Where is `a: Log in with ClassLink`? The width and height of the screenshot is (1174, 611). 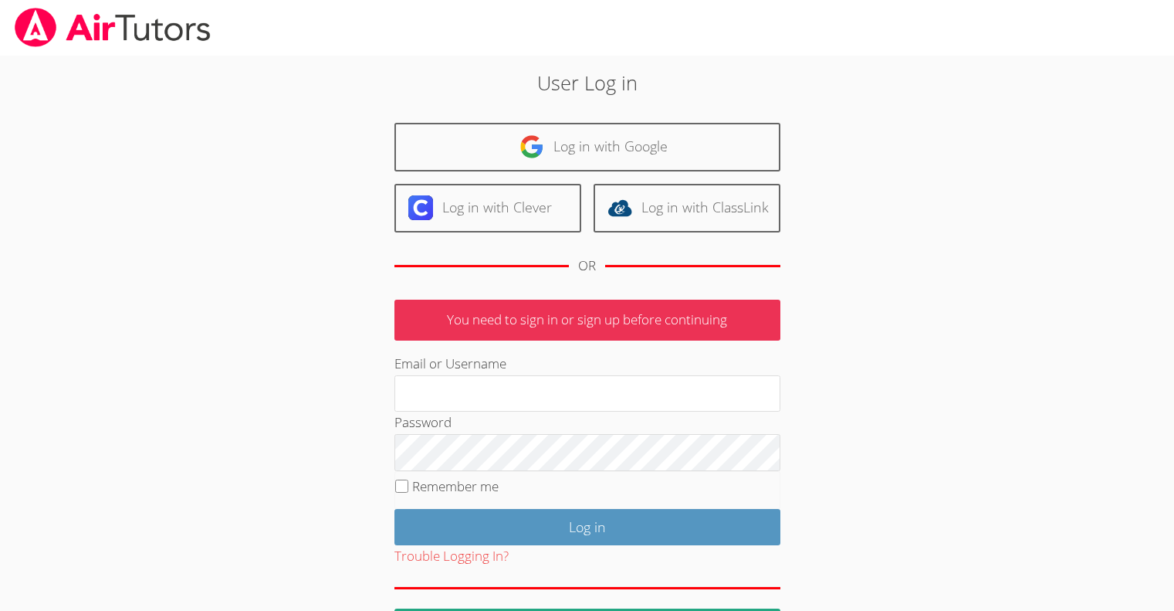
a: Log in with ClassLink is located at coordinates (687, 208).